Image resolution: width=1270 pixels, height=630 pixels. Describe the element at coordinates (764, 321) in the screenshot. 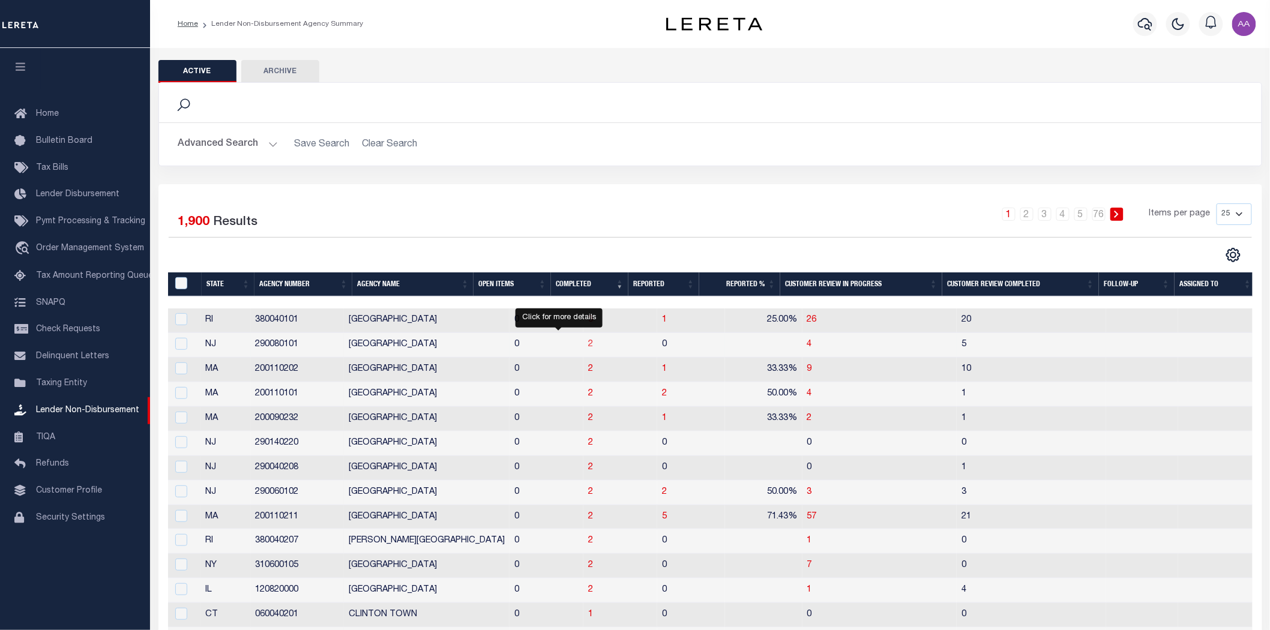

I see `td: 25.00%` at that location.